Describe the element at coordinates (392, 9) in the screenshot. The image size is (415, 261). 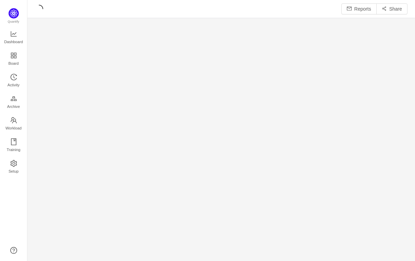
I see `button: icon: share-altShare` at that location.